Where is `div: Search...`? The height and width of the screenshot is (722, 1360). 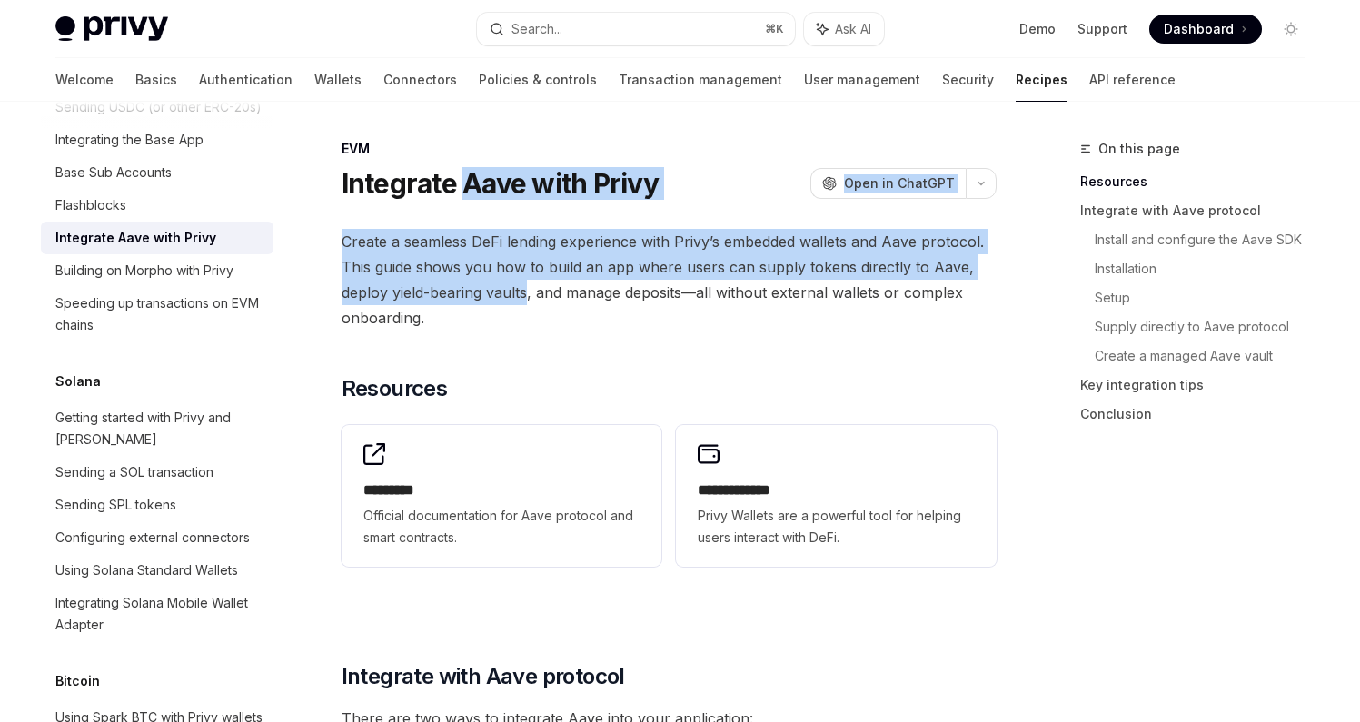
div: Search... is located at coordinates (537, 29).